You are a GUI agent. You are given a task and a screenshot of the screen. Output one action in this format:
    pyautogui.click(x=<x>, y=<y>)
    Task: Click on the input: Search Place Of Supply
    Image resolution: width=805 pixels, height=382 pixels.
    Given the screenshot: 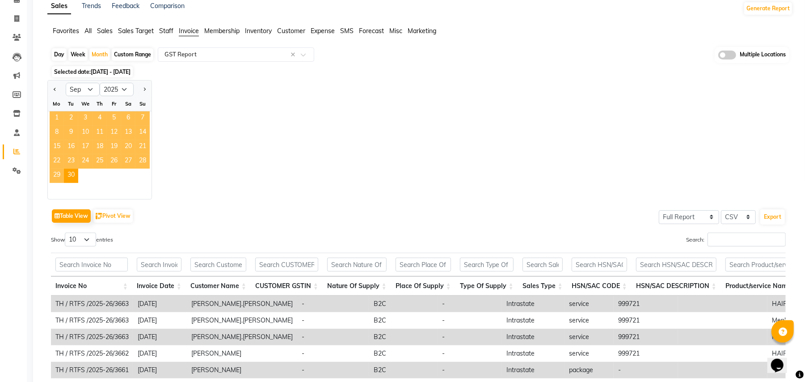 What is the action you would take?
    pyautogui.click(x=423, y=264)
    